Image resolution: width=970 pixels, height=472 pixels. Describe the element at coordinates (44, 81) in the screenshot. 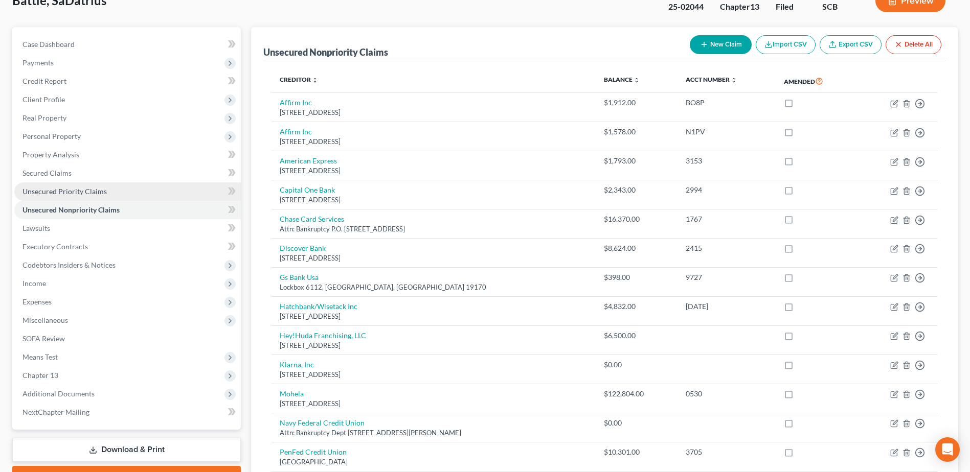

I see `span: Credit Report` at that location.